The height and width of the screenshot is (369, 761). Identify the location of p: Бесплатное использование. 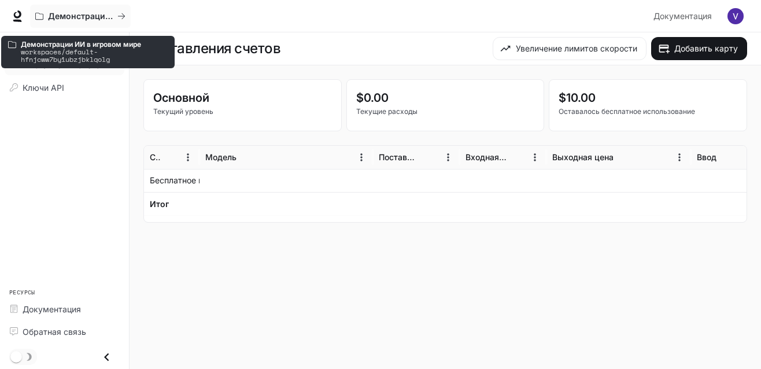
(204, 180).